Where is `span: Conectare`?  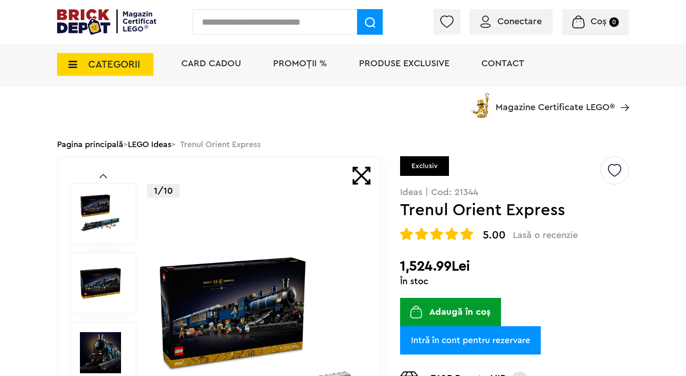 span: Conectare is located at coordinates (519, 21).